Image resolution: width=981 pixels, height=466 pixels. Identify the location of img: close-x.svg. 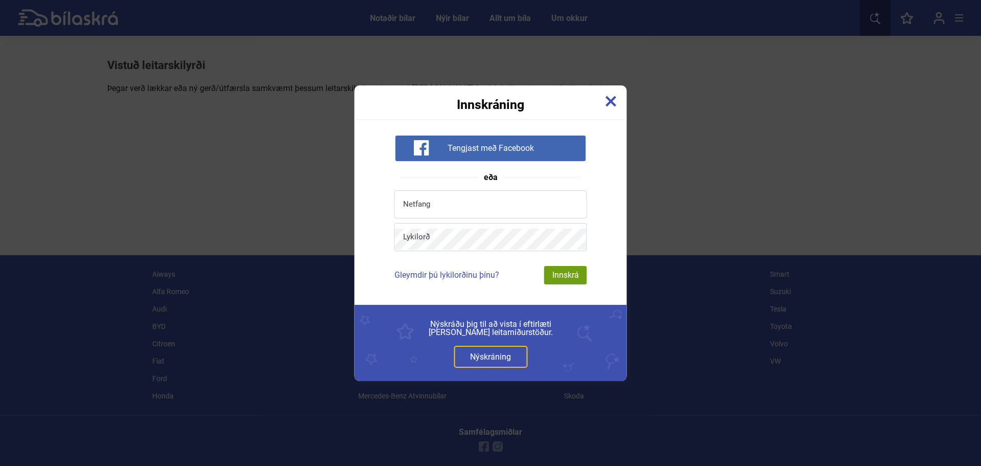
(611, 101).